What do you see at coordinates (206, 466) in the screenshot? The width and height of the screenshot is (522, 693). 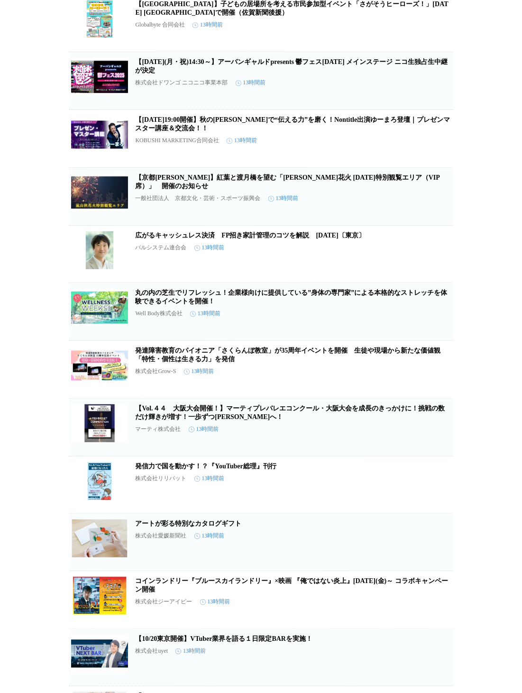 I see `a: 発信力で国を動かす！？『YouTuber総理』刊行` at bounding box center [206, 466].